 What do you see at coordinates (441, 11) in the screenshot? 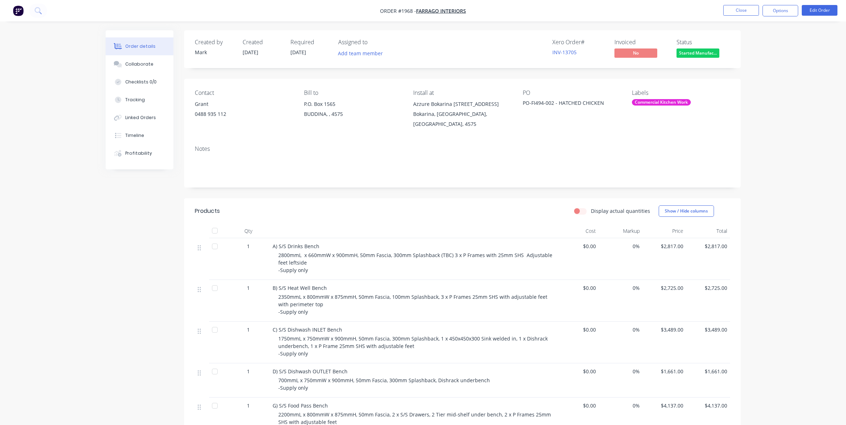
I see `a: FARRAGO INTERIORS` at bounding box center [441, 11].